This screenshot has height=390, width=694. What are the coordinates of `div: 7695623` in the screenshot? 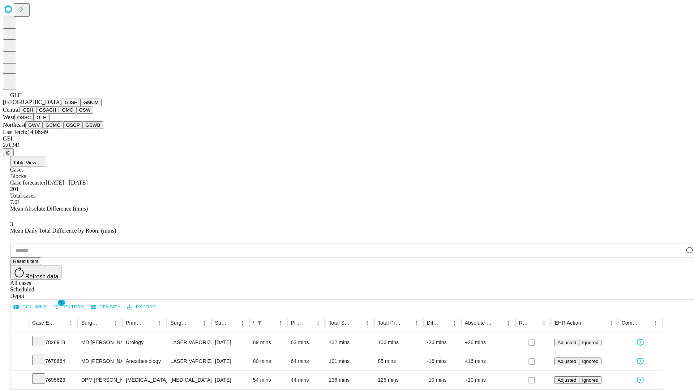 It's located at (53, 380).